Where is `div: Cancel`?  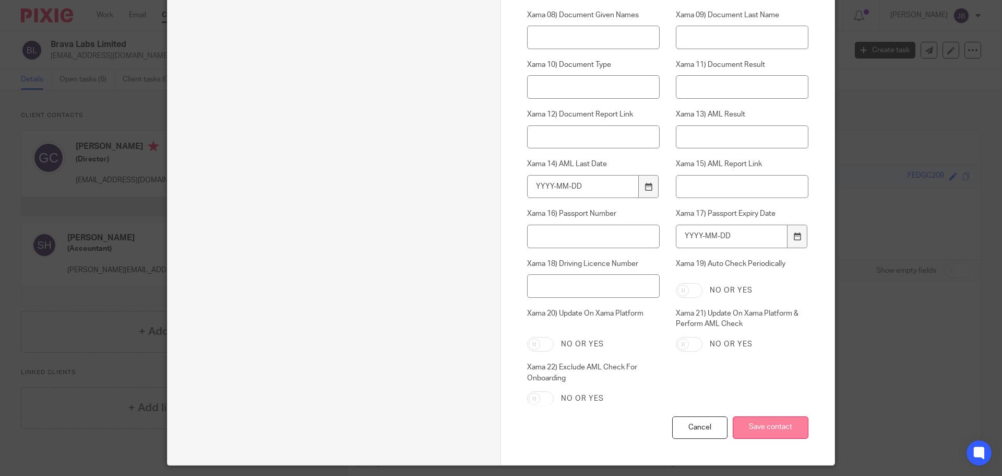 div: Cancel is located at coordinates (700, 427).